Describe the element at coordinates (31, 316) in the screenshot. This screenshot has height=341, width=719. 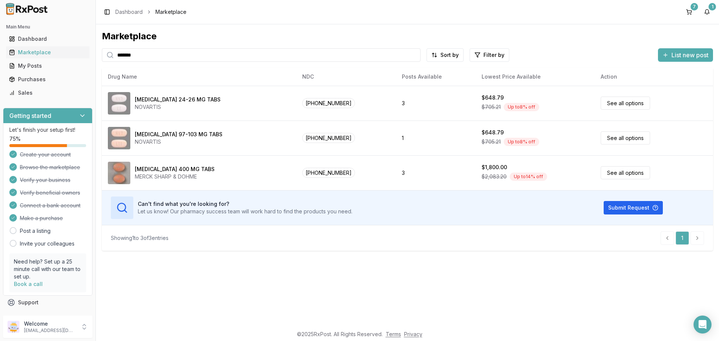
I see `span: Feedback` at that location.